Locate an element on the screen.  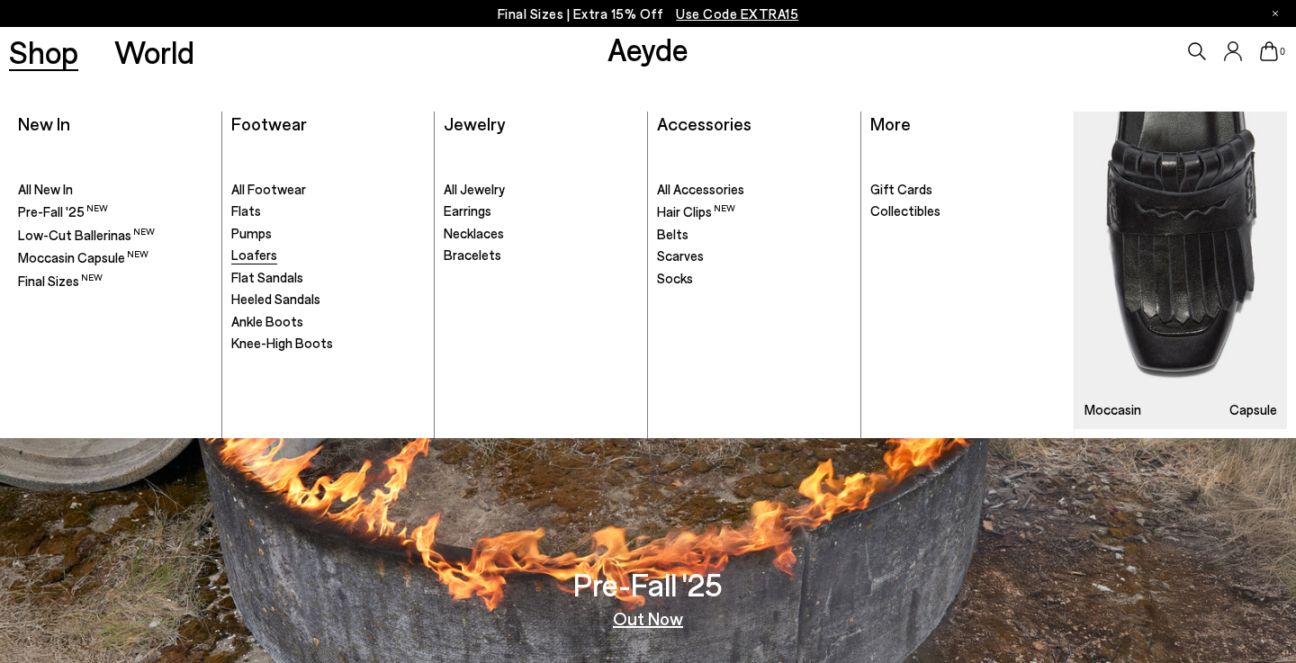
span: Bracelets is located at coordinates (472, 255).